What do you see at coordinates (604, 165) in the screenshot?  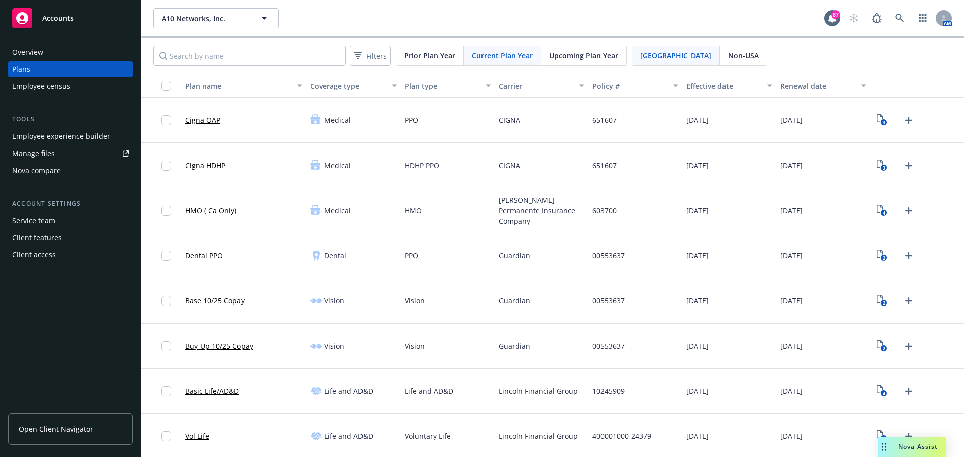 I see `span: 651607` at bounding box center [604, 165].